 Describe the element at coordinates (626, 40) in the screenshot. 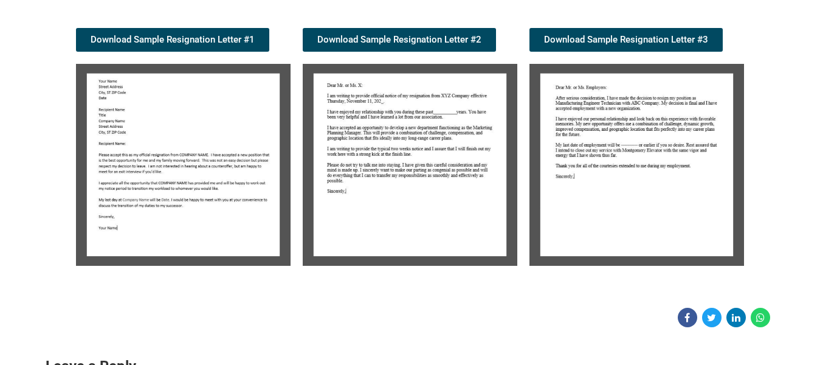

I see `span: Download Sample Resignation Letter #3` at that location.